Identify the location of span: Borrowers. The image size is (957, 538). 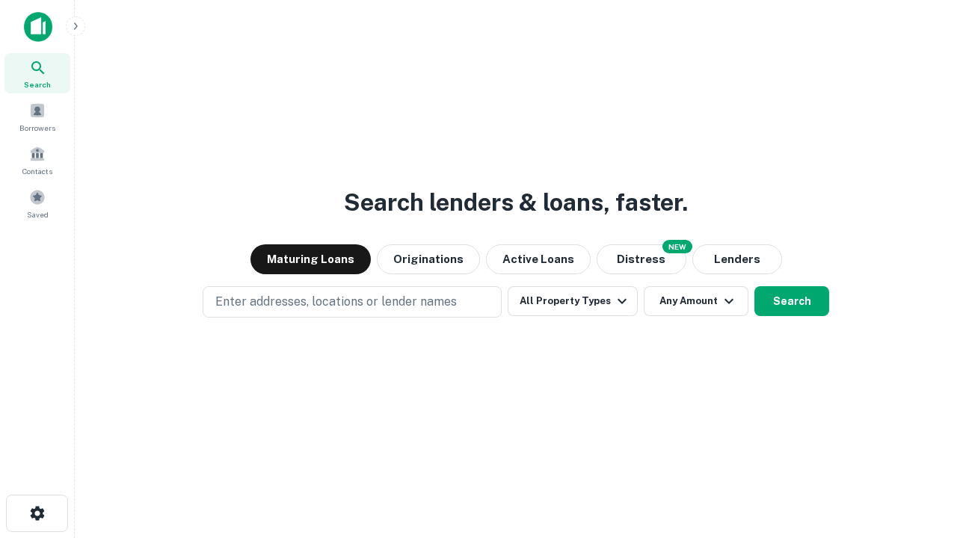
(37, 128).